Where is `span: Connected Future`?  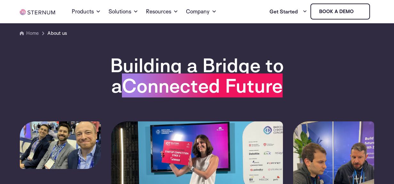 span: Connected Future is located at coordinates (202, 85).